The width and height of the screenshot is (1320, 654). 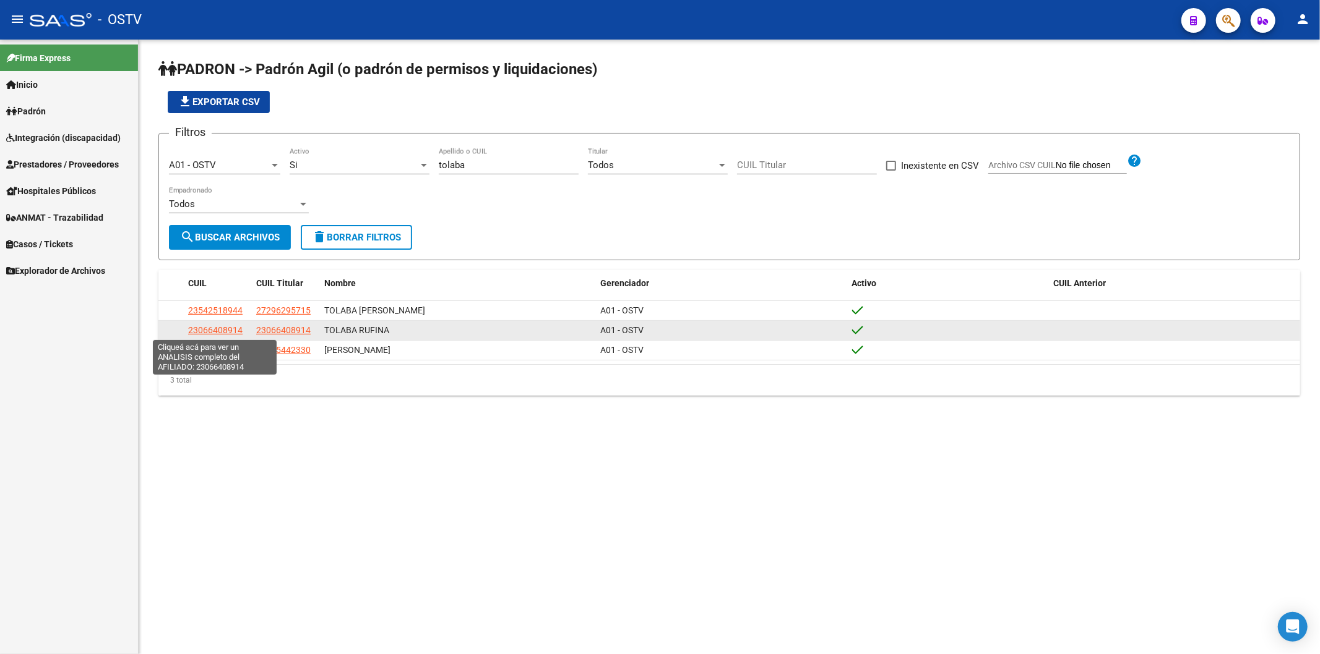 I want to click on mat-icon: person, so click(x=1302, y=19).